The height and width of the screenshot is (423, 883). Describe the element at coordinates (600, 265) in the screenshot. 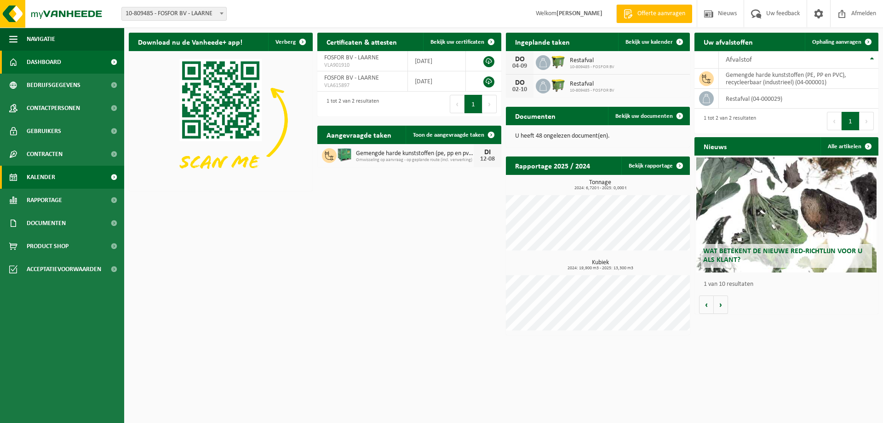

I see `h3: Kubiek` at that location.